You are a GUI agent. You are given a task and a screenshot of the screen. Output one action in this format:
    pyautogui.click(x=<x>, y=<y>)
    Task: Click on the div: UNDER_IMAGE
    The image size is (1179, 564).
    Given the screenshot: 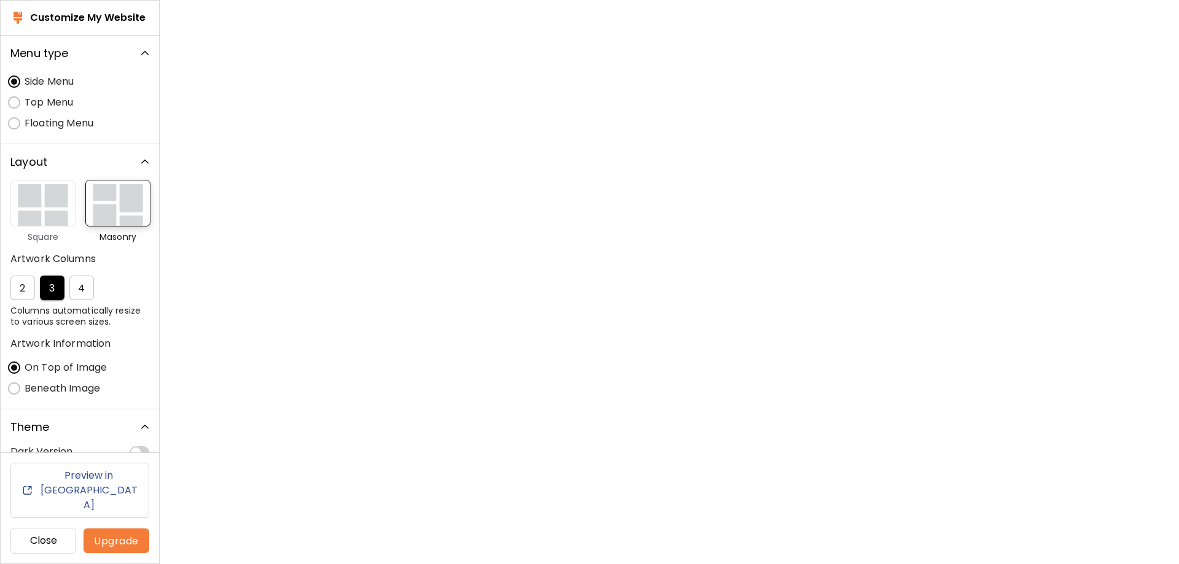 What is the action you would take?
    pyautogui.click(x=63, y=389)
    